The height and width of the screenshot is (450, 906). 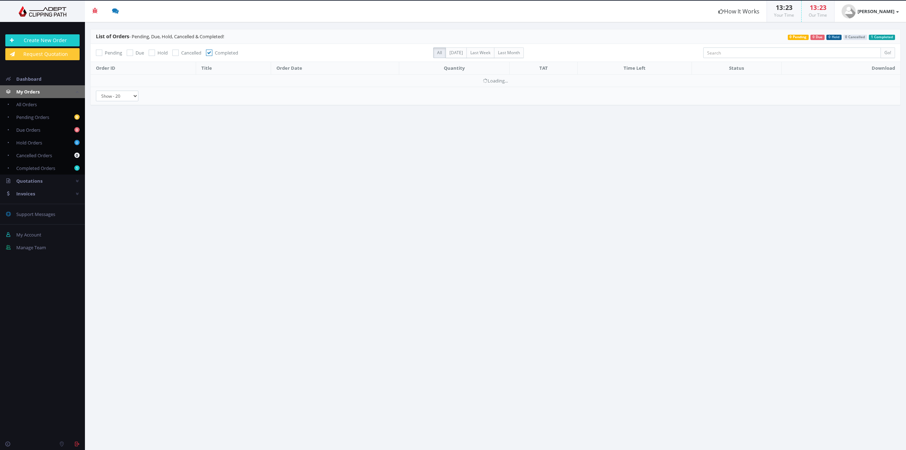 I want to click on small: Our Time, so click(x=818, y=15).